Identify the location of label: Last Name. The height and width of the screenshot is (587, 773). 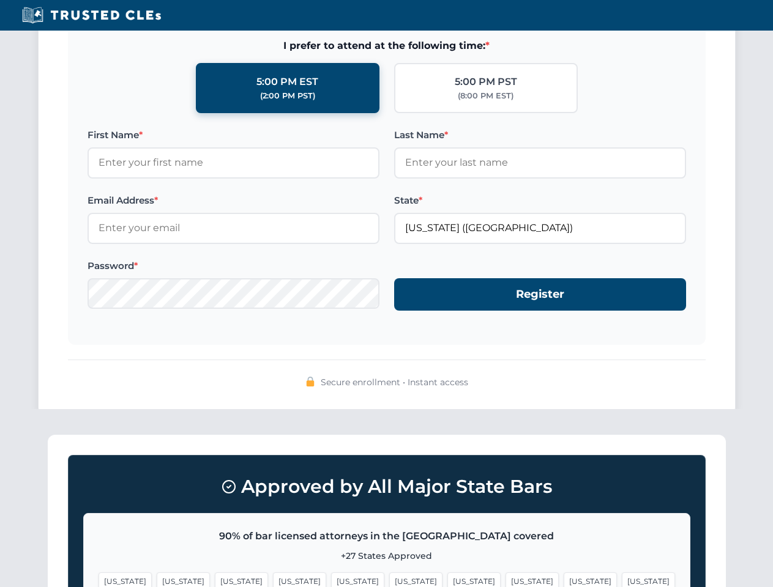
(540, 135).